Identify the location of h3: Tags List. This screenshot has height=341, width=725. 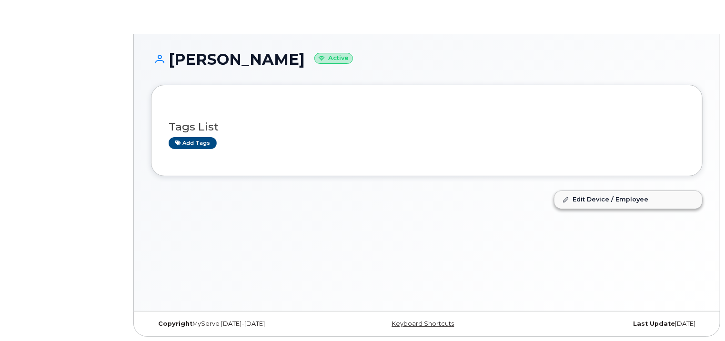
(427, 127).